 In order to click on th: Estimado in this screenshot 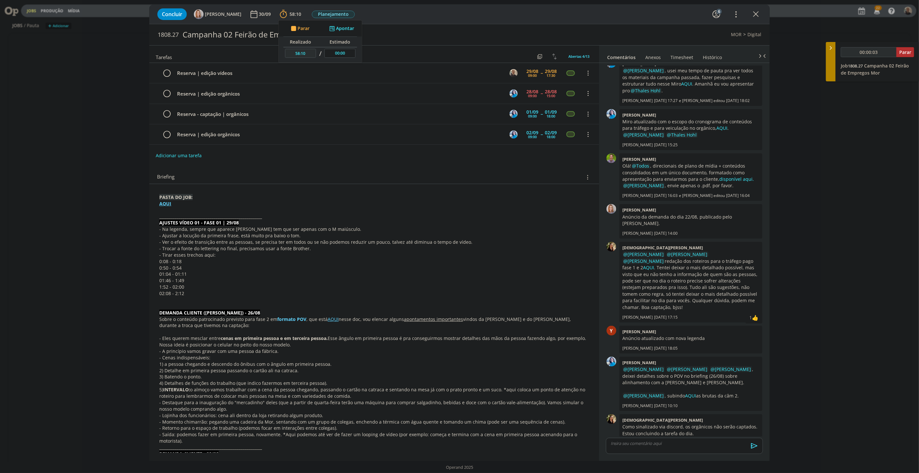, I will do `click(340, 42)`.